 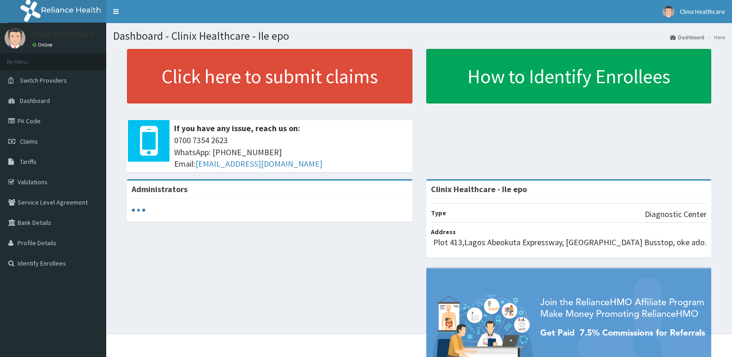 What do you see at coordinates (270, 76) in the screenshot?
I see `a: Click here to submit claims` at bounding box center [270, 76].